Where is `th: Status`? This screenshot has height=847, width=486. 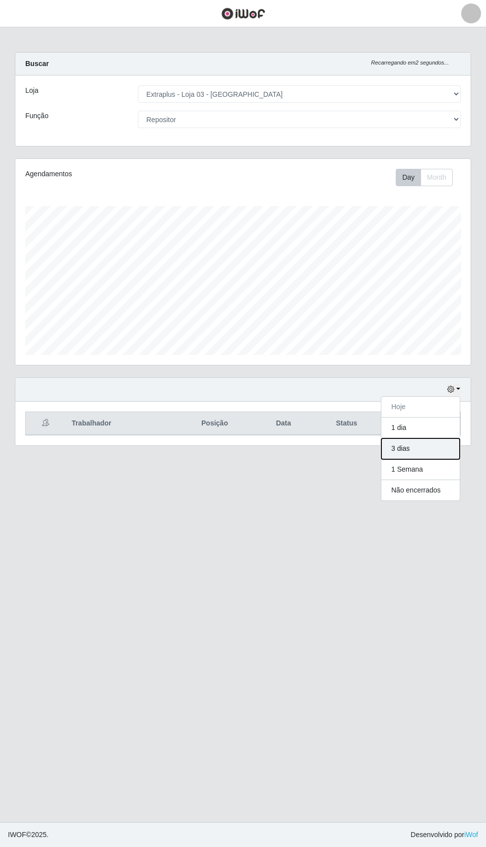
th: Status is located at coordinates (347, 423).